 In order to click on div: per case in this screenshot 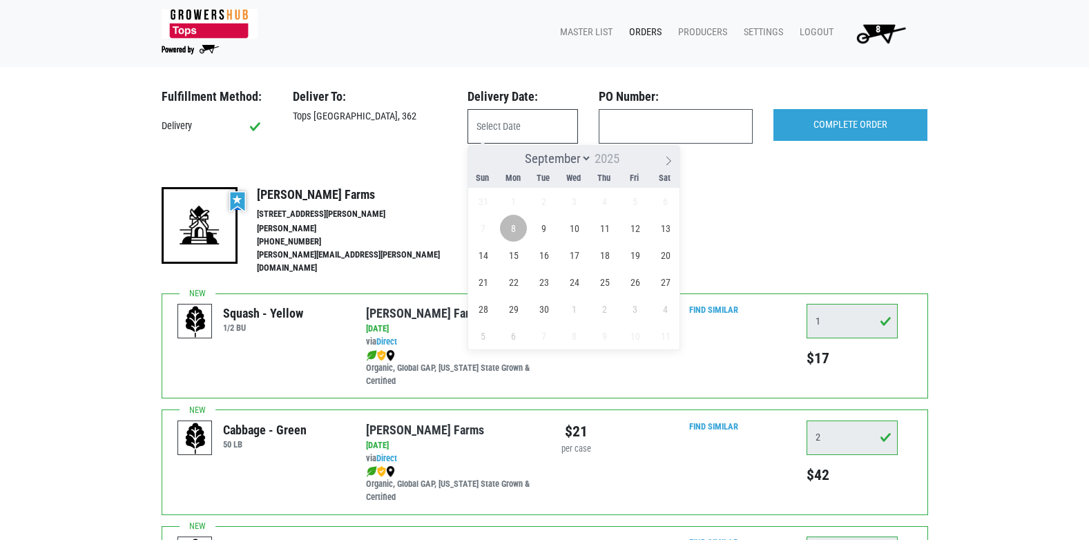, I will do `click(576, 449)`.